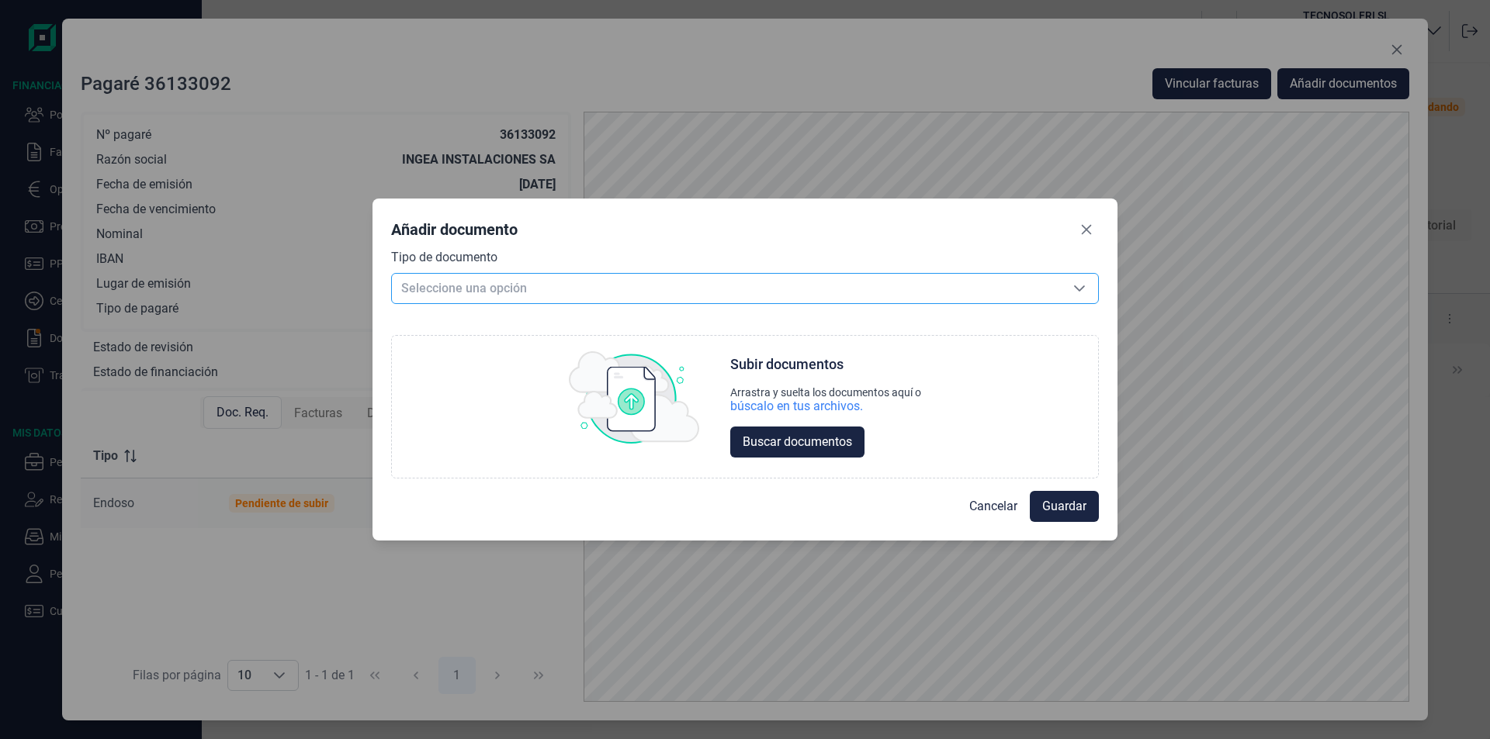 This screenshot has width=1490, height=739. Describe the element at coordinates (787, 365) in the screenshot. I see `div: Subir documentos` at that location.